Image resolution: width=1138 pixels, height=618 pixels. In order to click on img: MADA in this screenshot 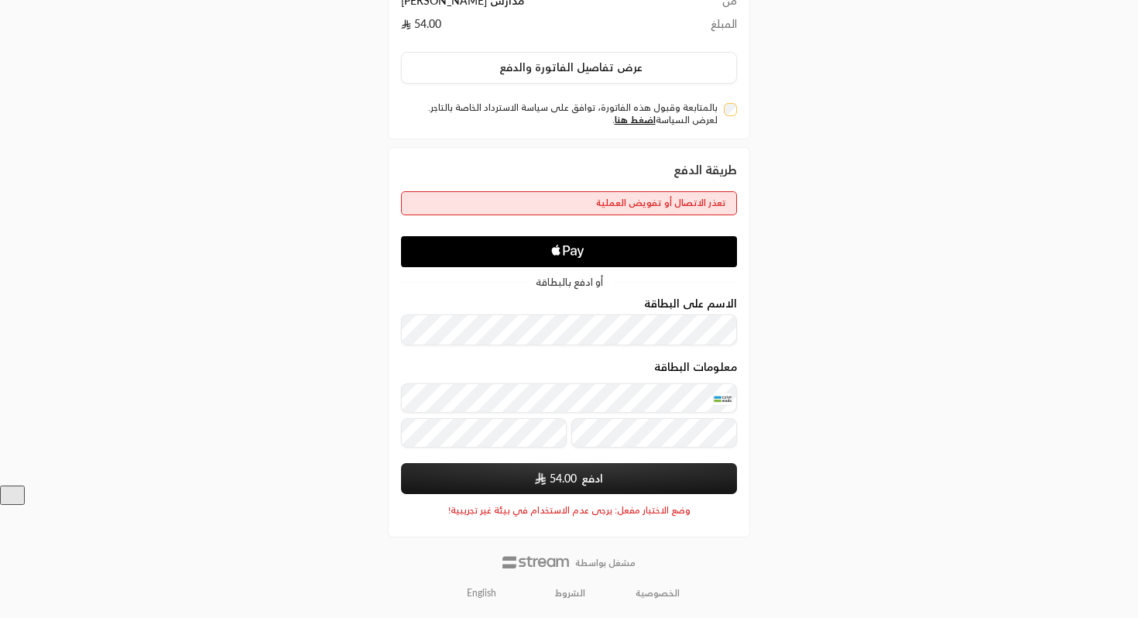, I will do `click(722, 399)`.